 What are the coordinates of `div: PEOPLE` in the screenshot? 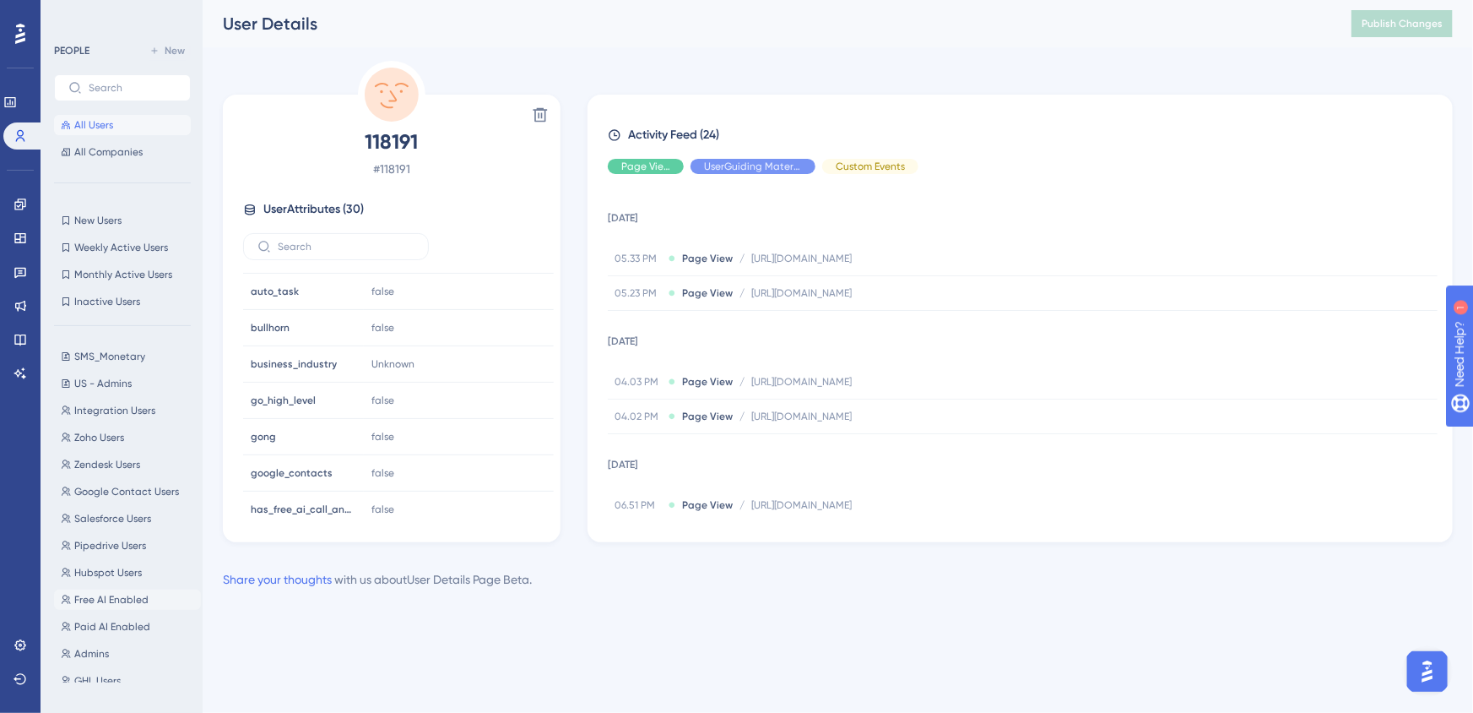 It's located at (72, 51).